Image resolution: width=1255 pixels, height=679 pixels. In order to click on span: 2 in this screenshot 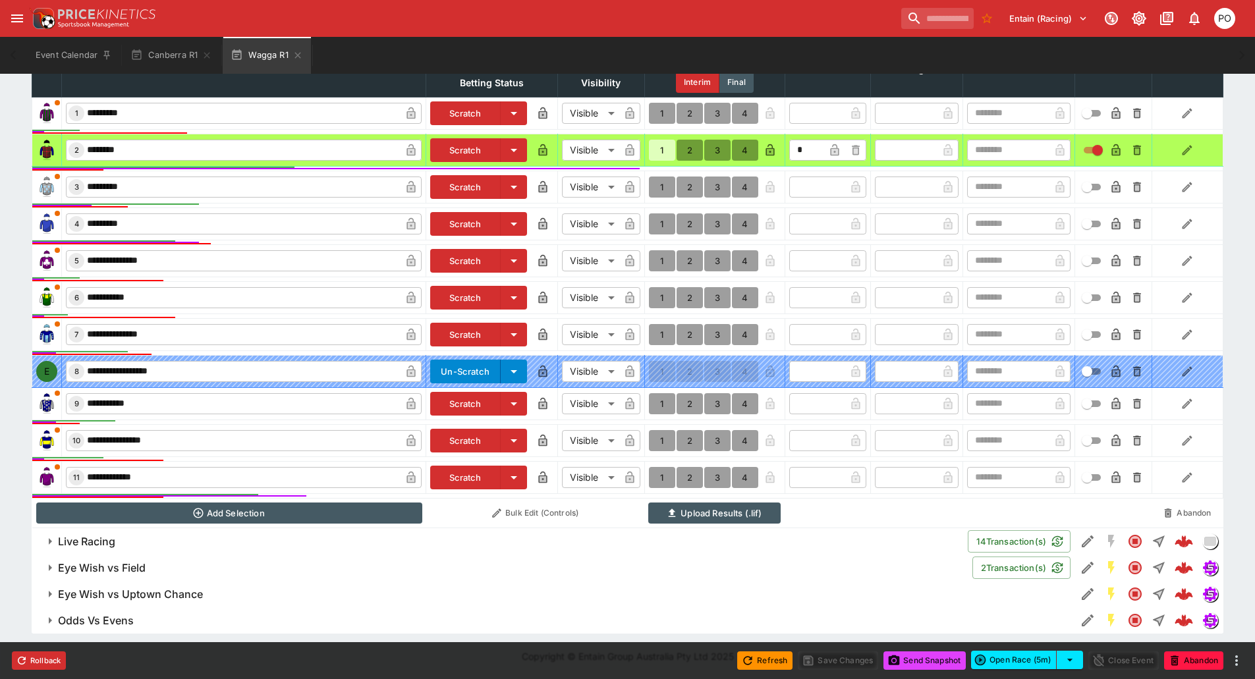, I will do `click(76, 150)`.